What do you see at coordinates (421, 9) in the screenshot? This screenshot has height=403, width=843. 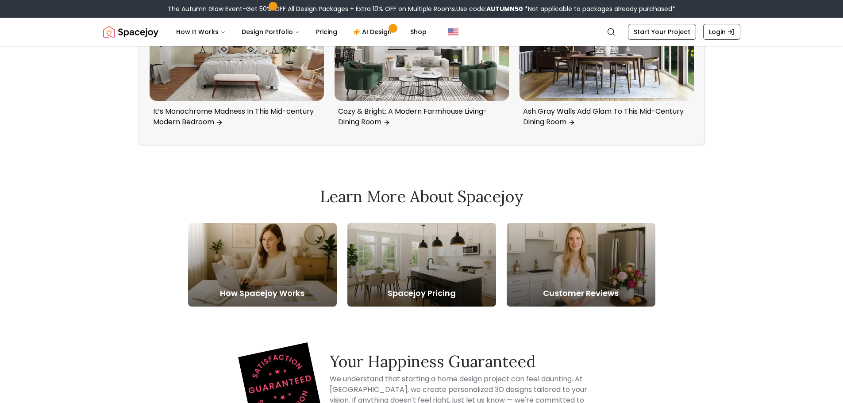 I see `div: The Autumn Glow Event-Get 50% OFF All Design Packages + Extra 10% OFF on Multiple Rooms.` at bounding box center [421, 9].